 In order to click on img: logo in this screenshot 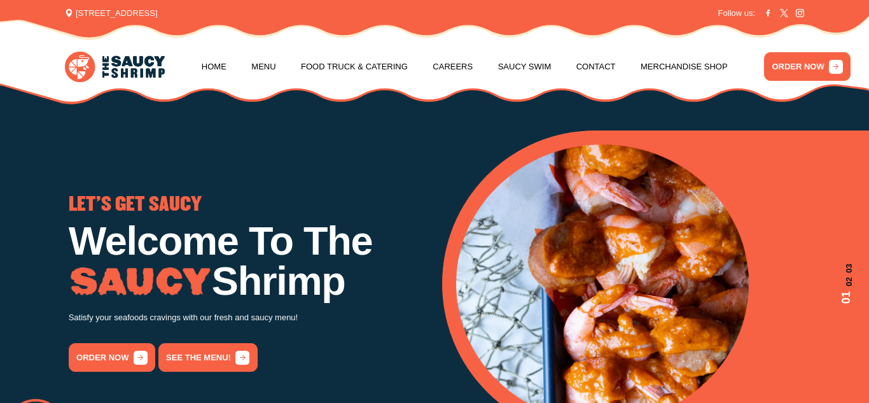, I will do `click(115, 67)`.